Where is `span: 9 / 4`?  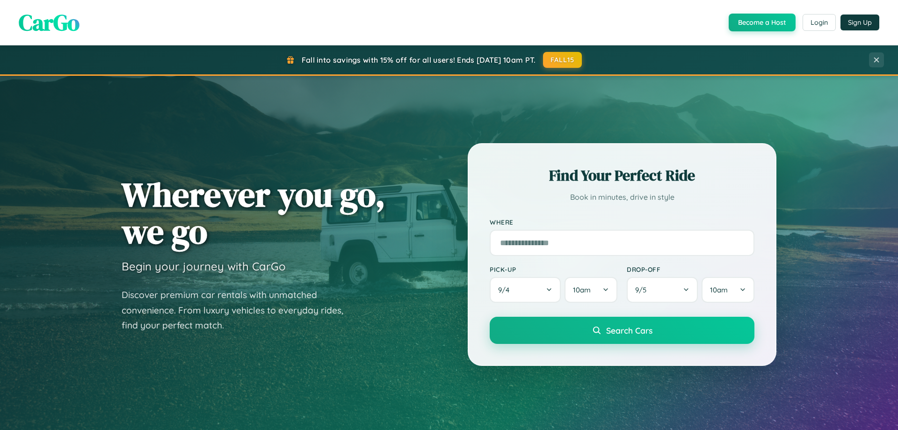 span: 9 / 4 is located at coordinates (506, 289).